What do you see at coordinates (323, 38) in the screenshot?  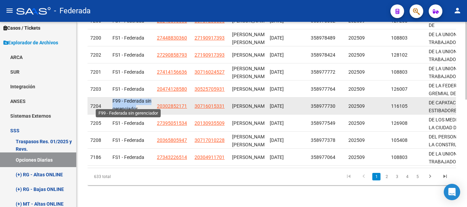 I see `span: 358978489` at bounding box center [323, 38].